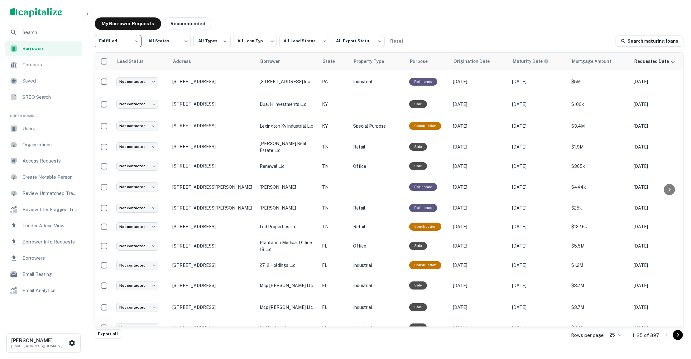 The width and height of the screenshot is (691, 359). What do you see at coordinates (288, 104) in the screenshot?
I see `p: dual h investments llc` at bounding box center [288, 104].